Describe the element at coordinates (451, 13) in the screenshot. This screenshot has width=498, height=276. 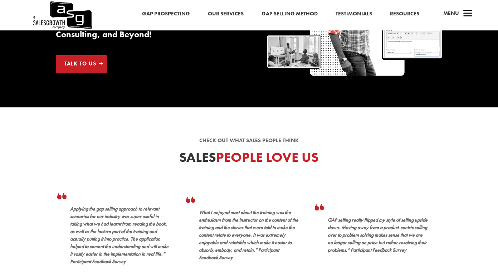
I see `span: Menu` at that location.